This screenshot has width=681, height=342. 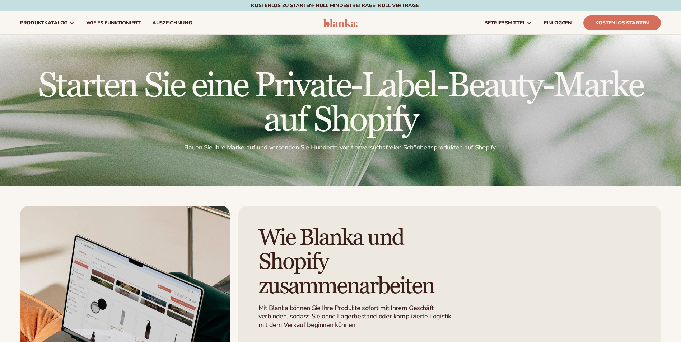 I want to click on a: Logo, so click(x=340, y=23).